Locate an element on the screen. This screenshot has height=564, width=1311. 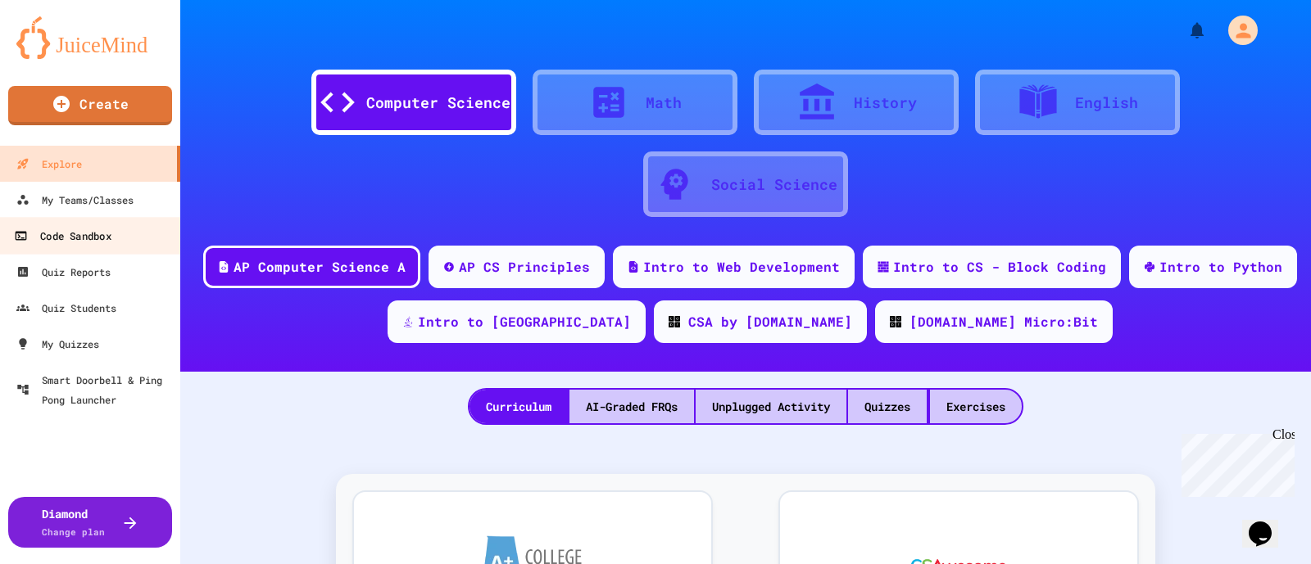
img: logo-orange.svg is located at coordinates (90, 38).